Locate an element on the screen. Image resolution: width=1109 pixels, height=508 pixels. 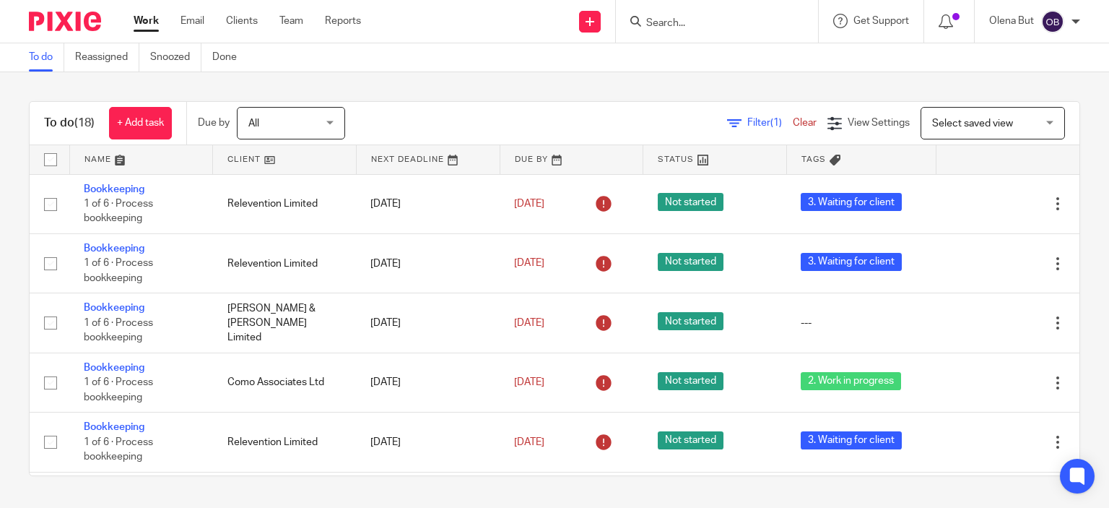
a: Email is located at coordinates (192, 21).